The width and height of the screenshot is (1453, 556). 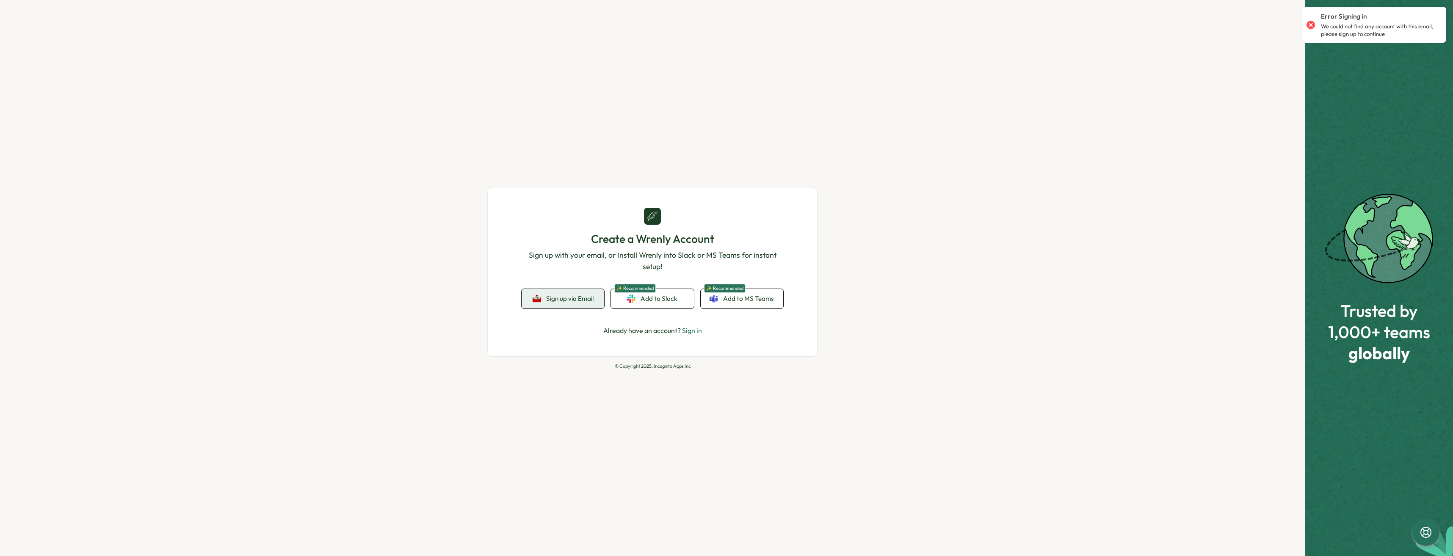 I want to click on a: Sign in, so click(x=692, y=331).